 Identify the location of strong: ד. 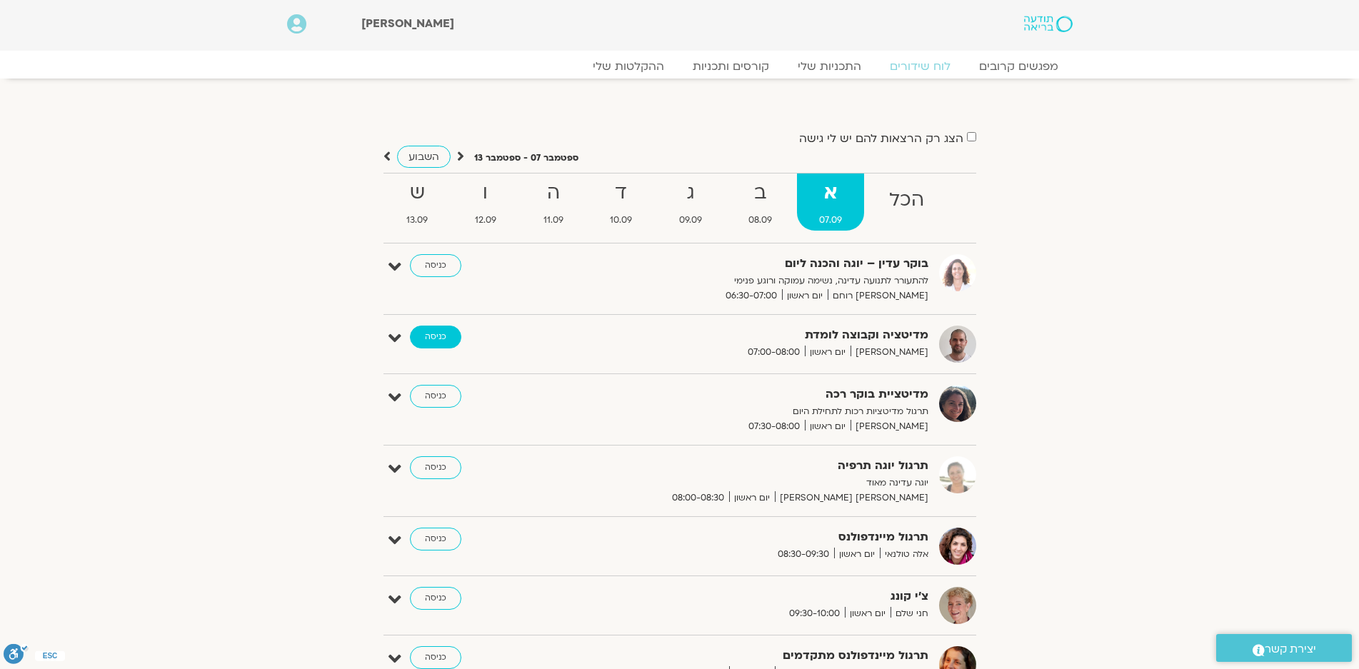
(620, 193).